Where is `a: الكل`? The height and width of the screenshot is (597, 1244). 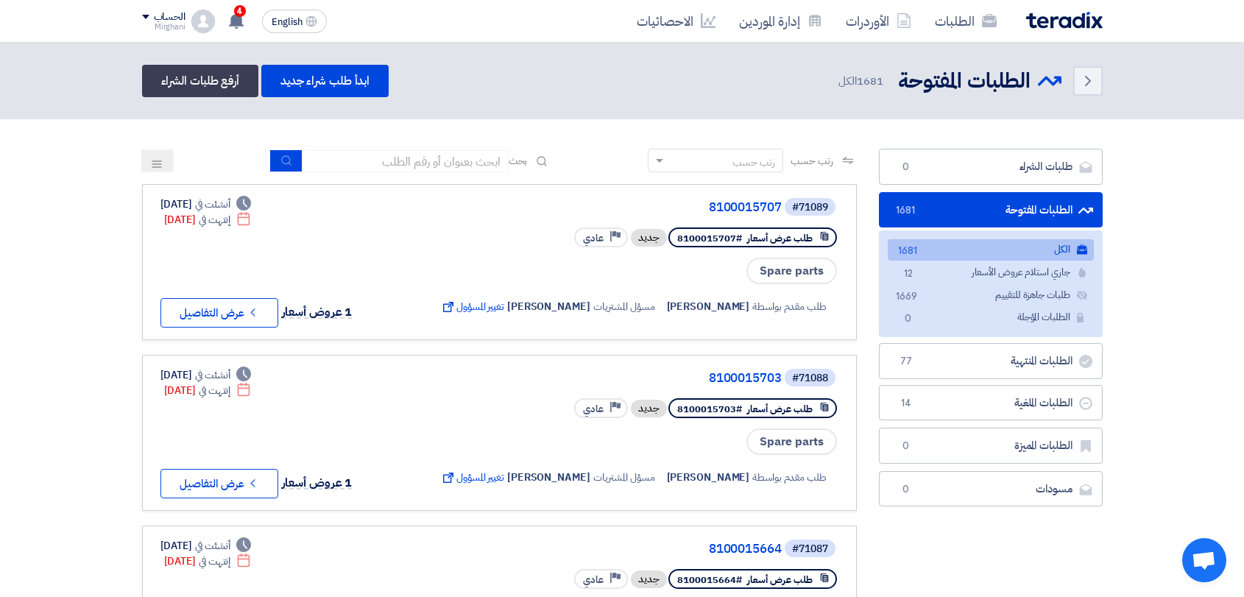
a: الكل is located at coordinates (991, 250).